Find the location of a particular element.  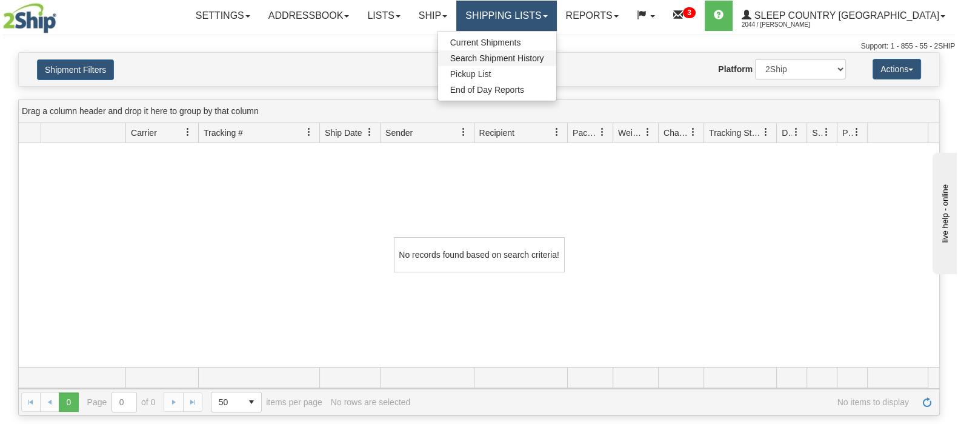

span: 50 is located at coordinates (227, 402).